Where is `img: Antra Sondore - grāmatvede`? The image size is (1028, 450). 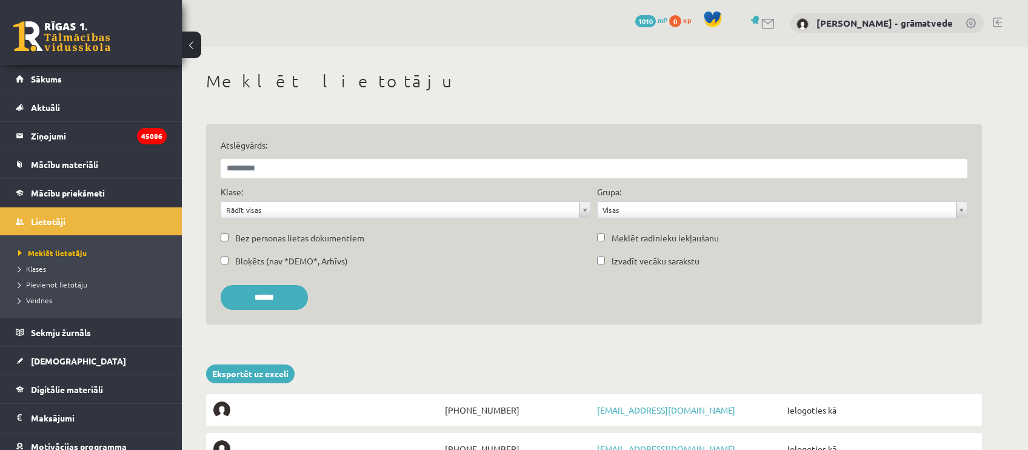
img: Antra Sondore - grāmatvede is located at coordinates (802, 24).